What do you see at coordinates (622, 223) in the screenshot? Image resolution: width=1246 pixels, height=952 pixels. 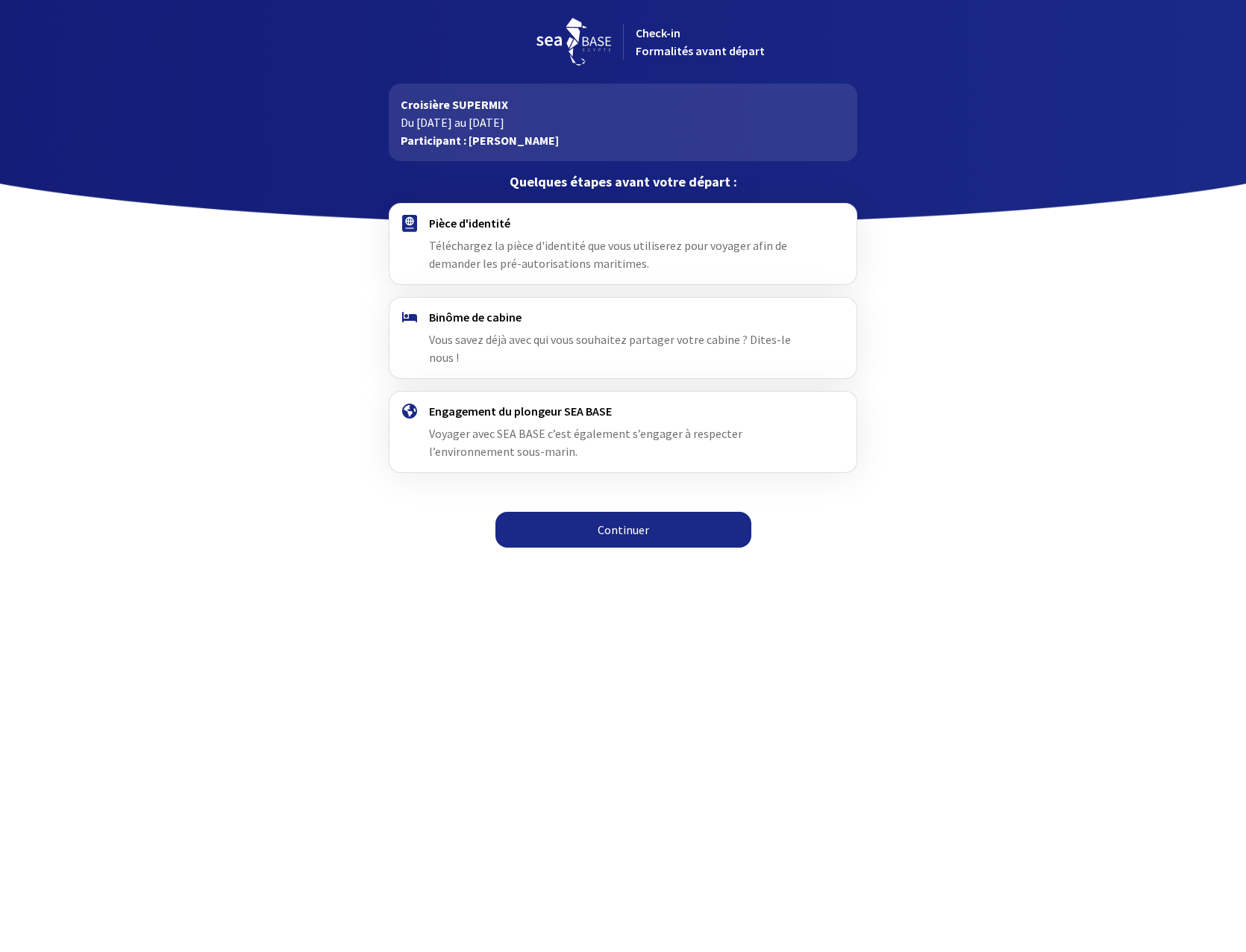 I see `h4: Pièce d'identité` at bounding box center [622, 223].